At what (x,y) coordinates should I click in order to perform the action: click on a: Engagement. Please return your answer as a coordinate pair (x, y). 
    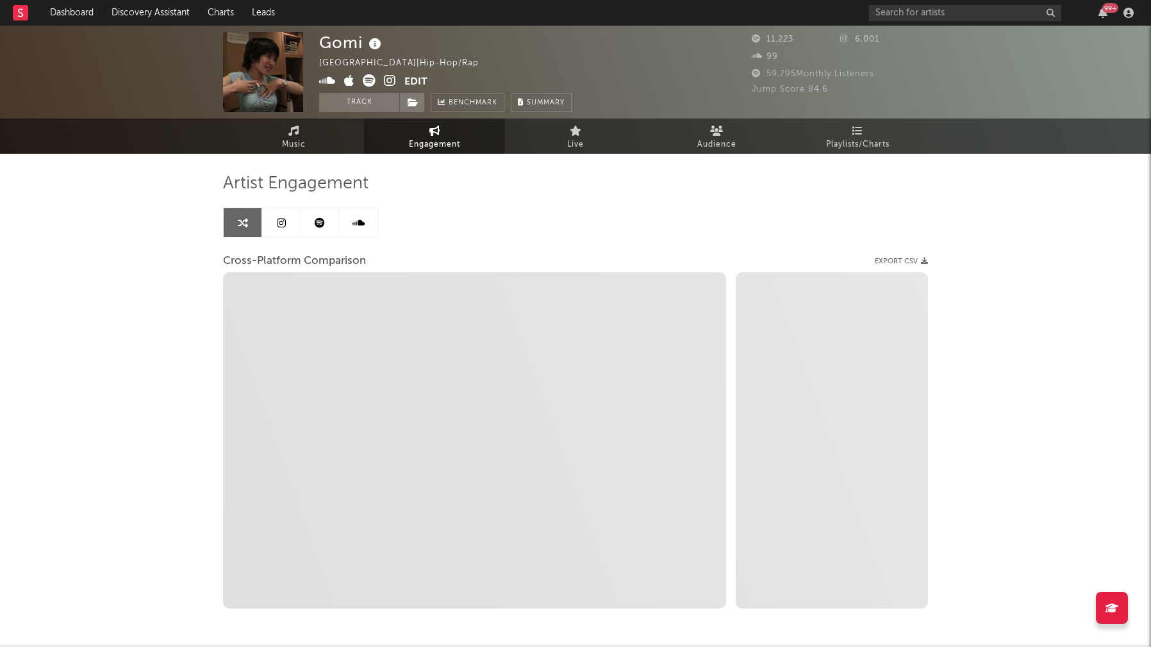
    Looking at the image, I should click on (434, 136).